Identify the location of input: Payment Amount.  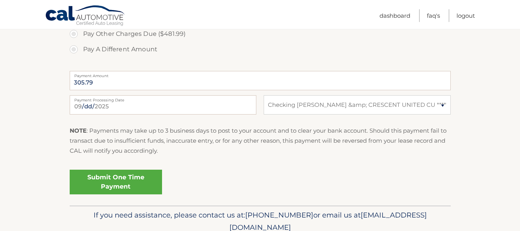
(260, 80).